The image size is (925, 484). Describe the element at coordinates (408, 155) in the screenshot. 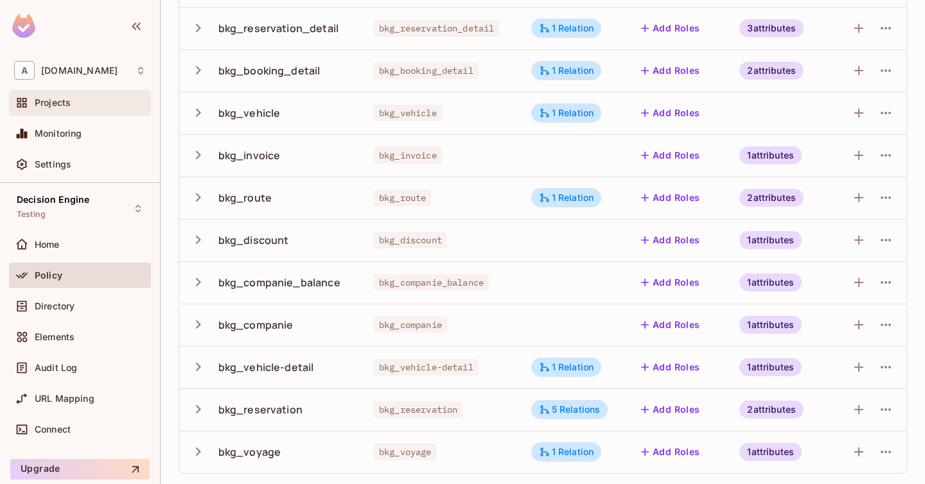

I see `span: bkg_invoice` at that location.